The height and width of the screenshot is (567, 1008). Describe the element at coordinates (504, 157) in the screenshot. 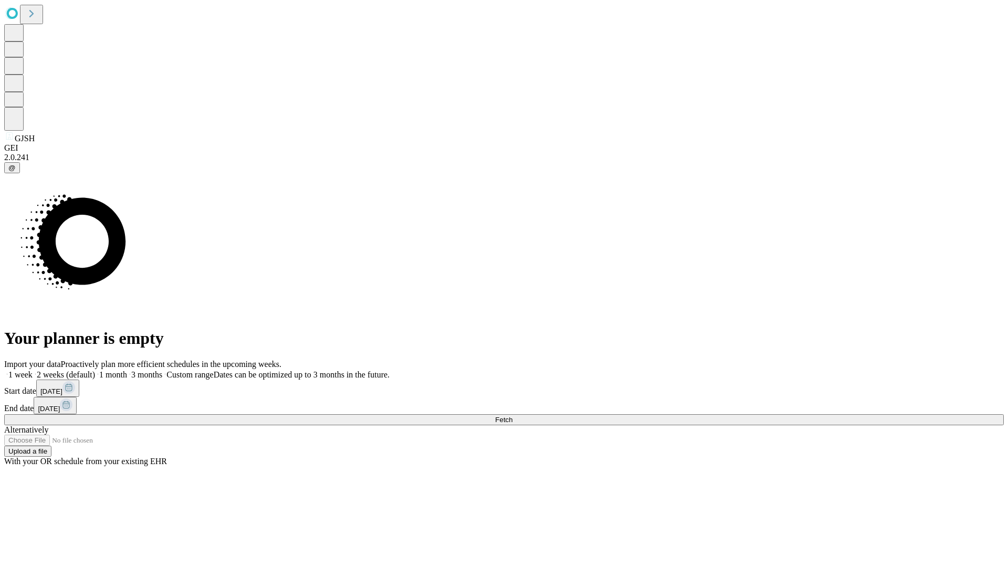

I see `div: 2.0.241` at that location.